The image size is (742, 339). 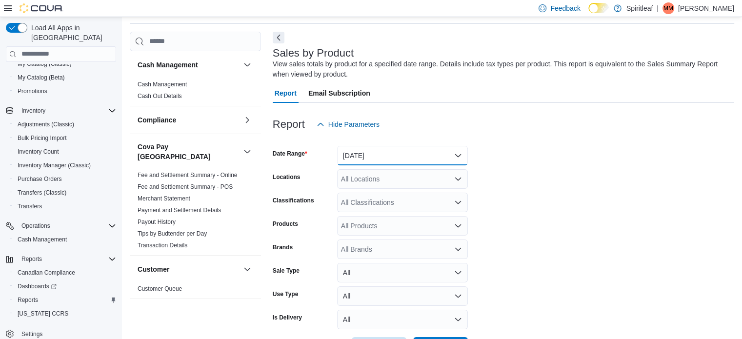 What do you see at coordinates (42, 138) in the screenshot?
I see `a: Bulk Pricing Import` at bounding box center [42, 138].